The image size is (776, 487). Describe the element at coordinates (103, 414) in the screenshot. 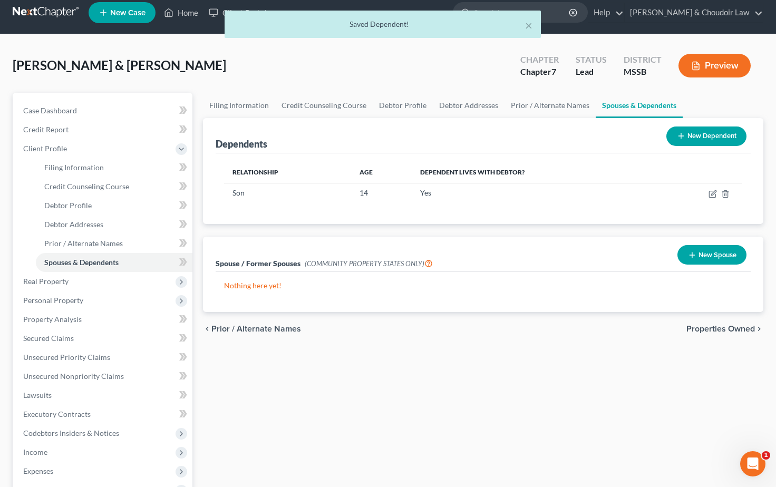

I see `a: Executory Contracts` at that location.